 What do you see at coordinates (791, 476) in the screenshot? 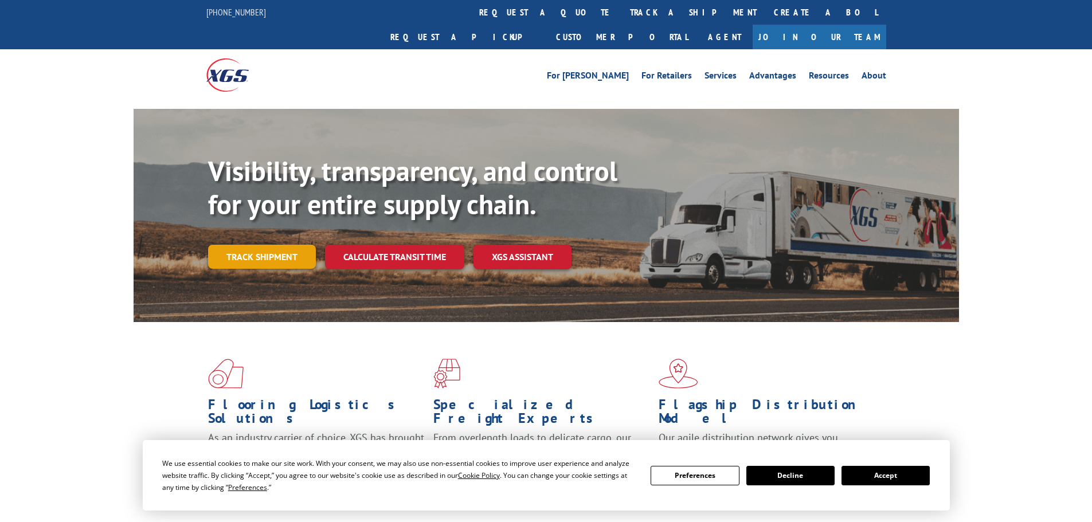
I see `button: Decline` at bounding box center [791, 476].